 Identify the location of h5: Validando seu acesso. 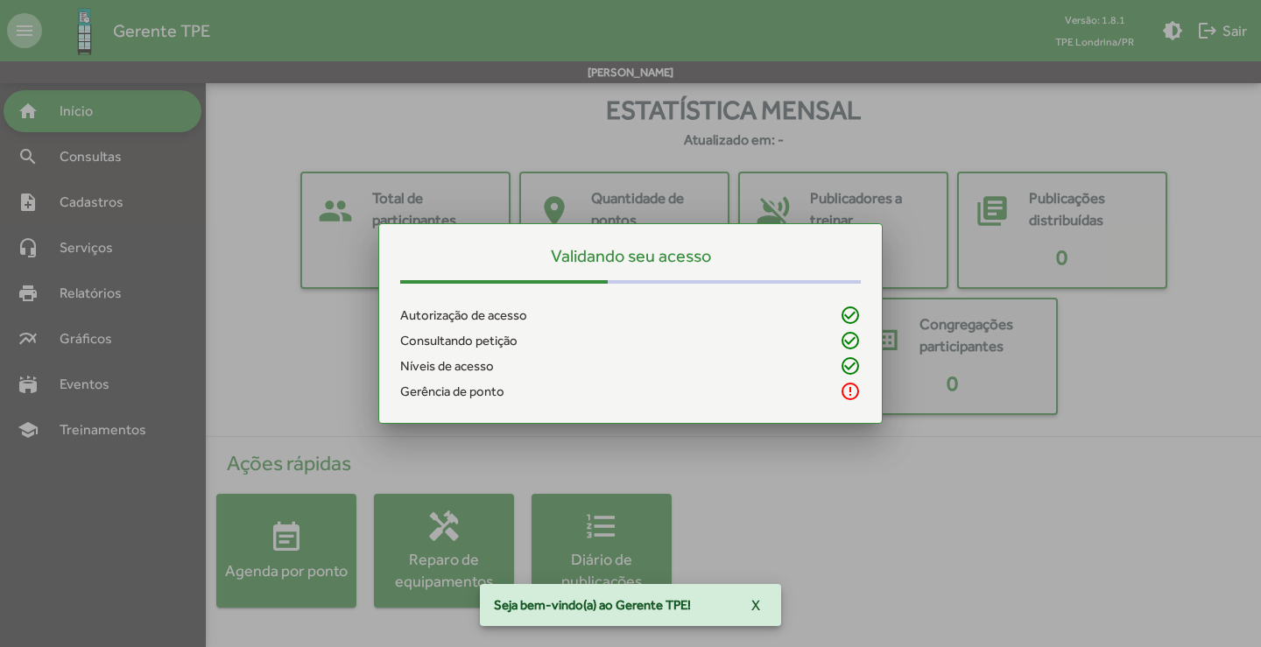
(630, 256).